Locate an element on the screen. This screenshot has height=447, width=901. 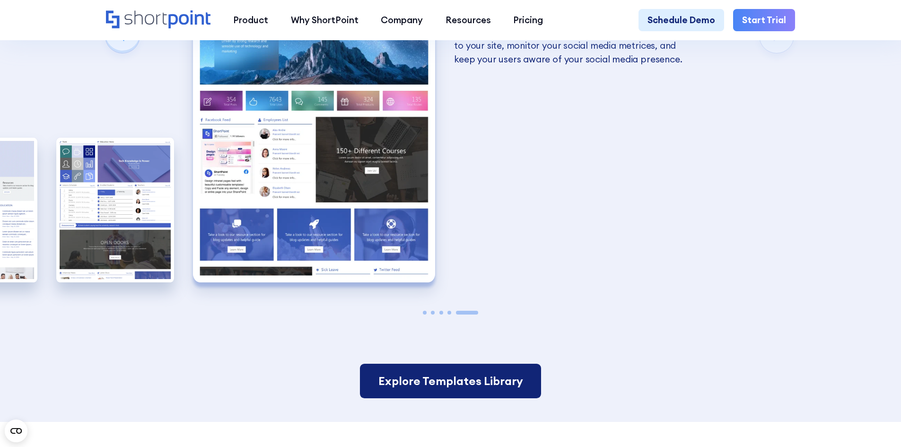
div: Resources is located at coordinates (468, 20).